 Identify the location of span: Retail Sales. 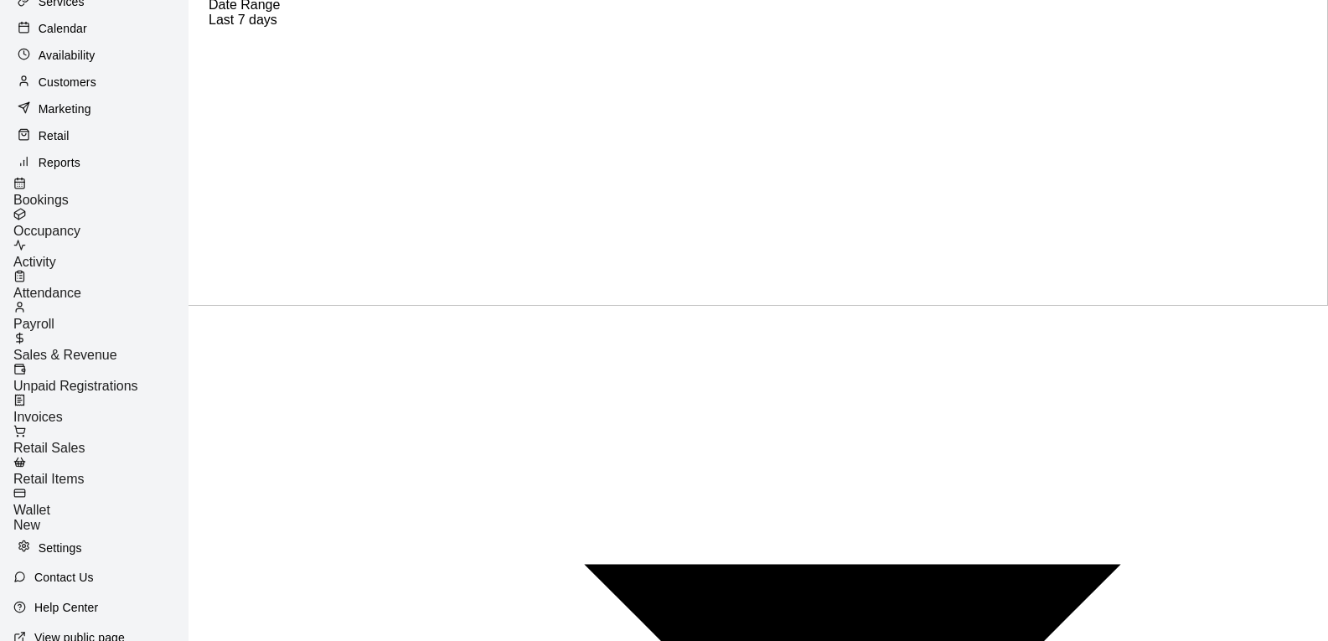
(49, 448).